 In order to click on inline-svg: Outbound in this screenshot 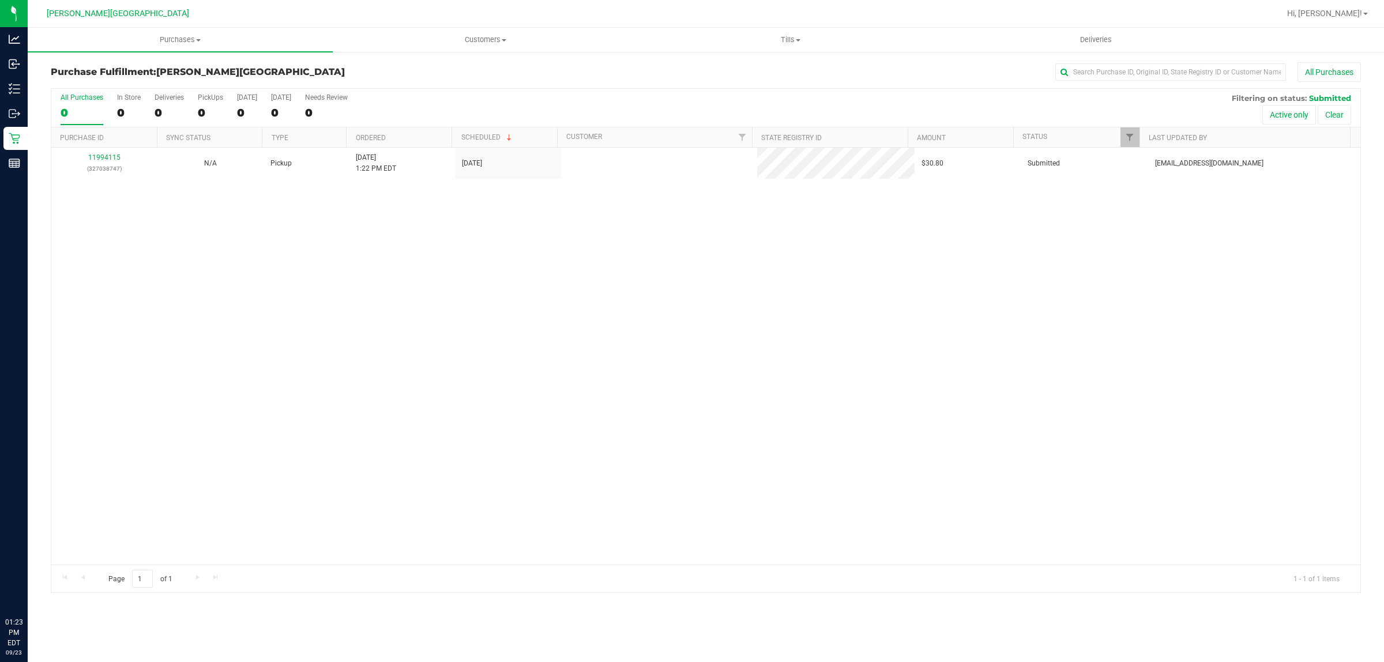, I will do `click(14, 114)`.